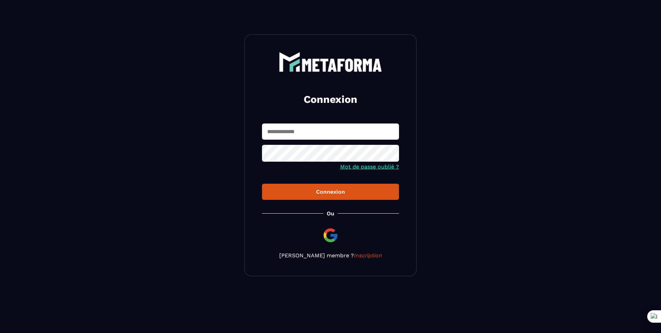  What do you see at coordinates (331, 62) in the screenshot?
I see `img: logo` at bounding box center [331, 62].